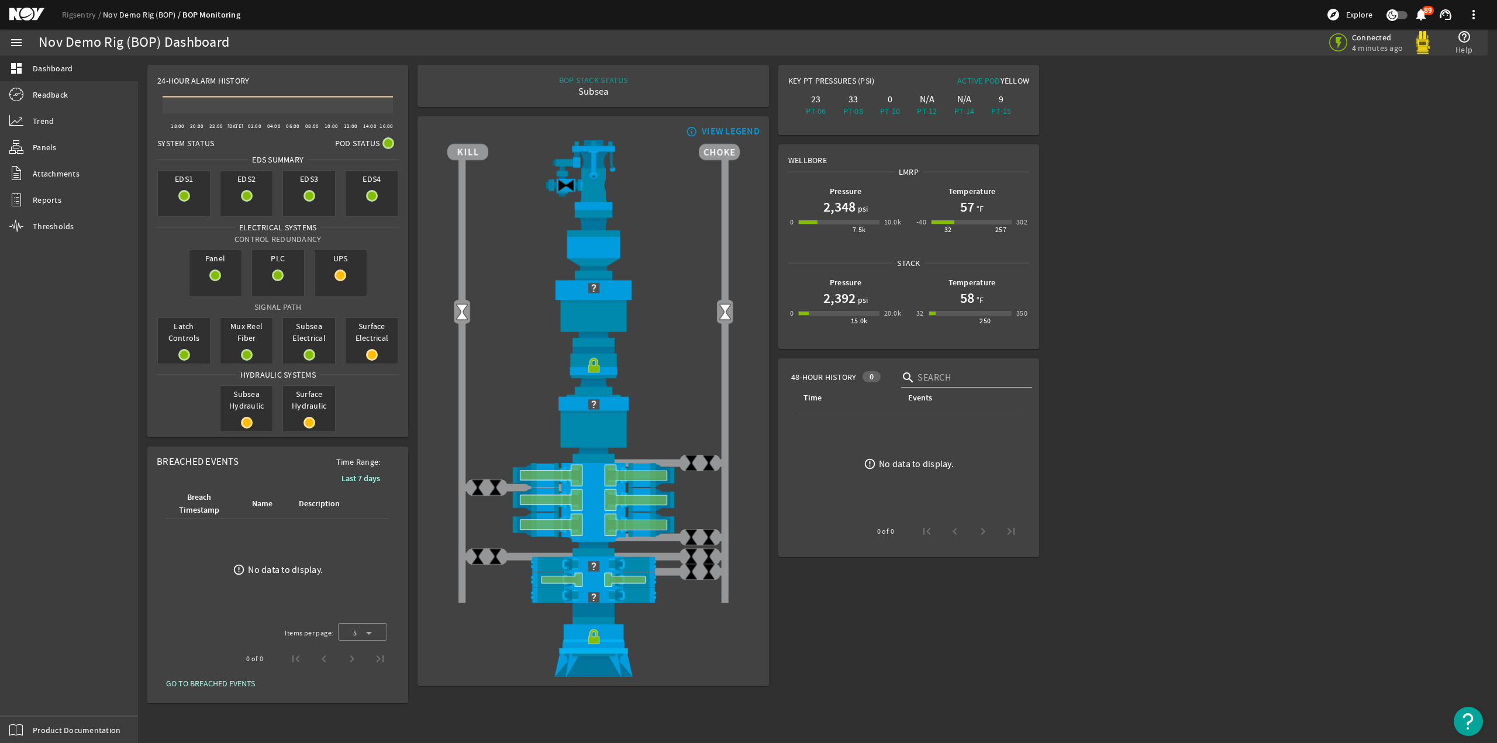 This screenshot has width=1497, height=743. What do you see at coordinates (462, 312) in the screenshot?
I see `img: Valve2Open.png` at bounding box center [462, 312].